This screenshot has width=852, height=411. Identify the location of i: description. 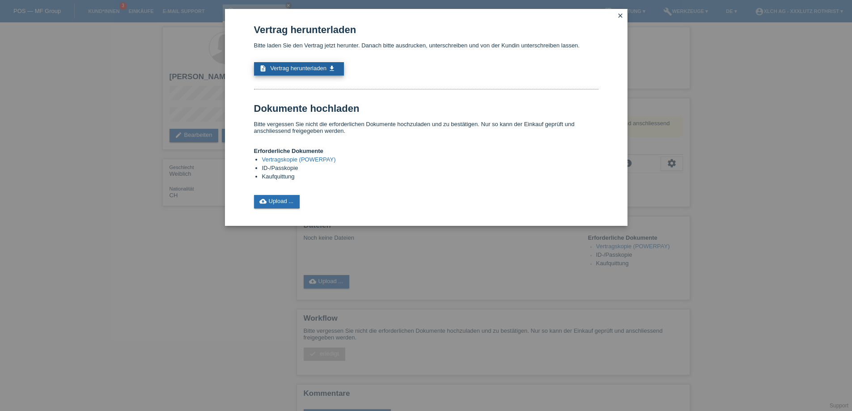
(263, 68).